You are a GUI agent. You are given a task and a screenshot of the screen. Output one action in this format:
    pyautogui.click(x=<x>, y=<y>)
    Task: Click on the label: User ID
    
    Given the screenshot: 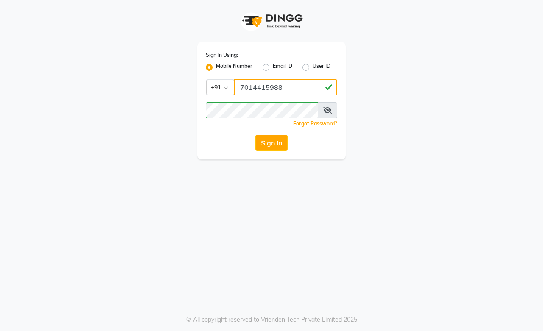 What is the action you would take?
    pyautogui.click(x=321, y=67)
    